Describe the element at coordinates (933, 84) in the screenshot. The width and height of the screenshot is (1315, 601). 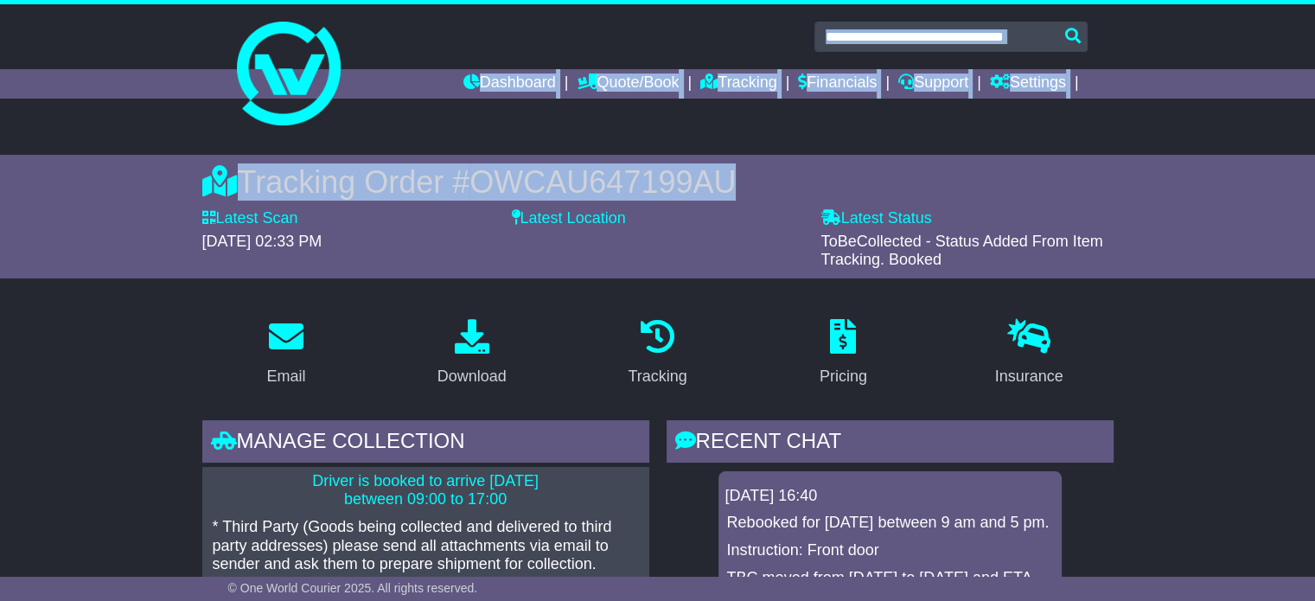
I see `a: Support` at that location.